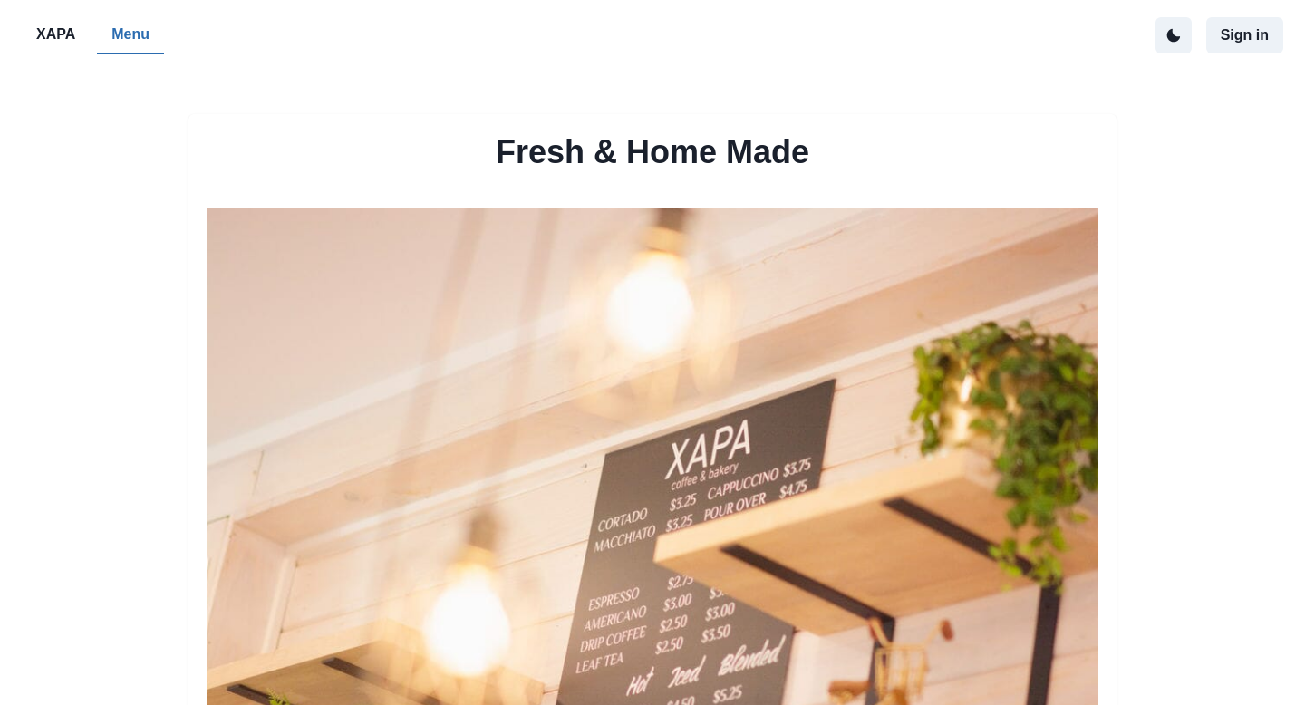 This screenshot has height=705, width=1305. Describe the element at coordinates (652, 151) in the screenshot. I see `h2: Fresh & Home Made` at that location.